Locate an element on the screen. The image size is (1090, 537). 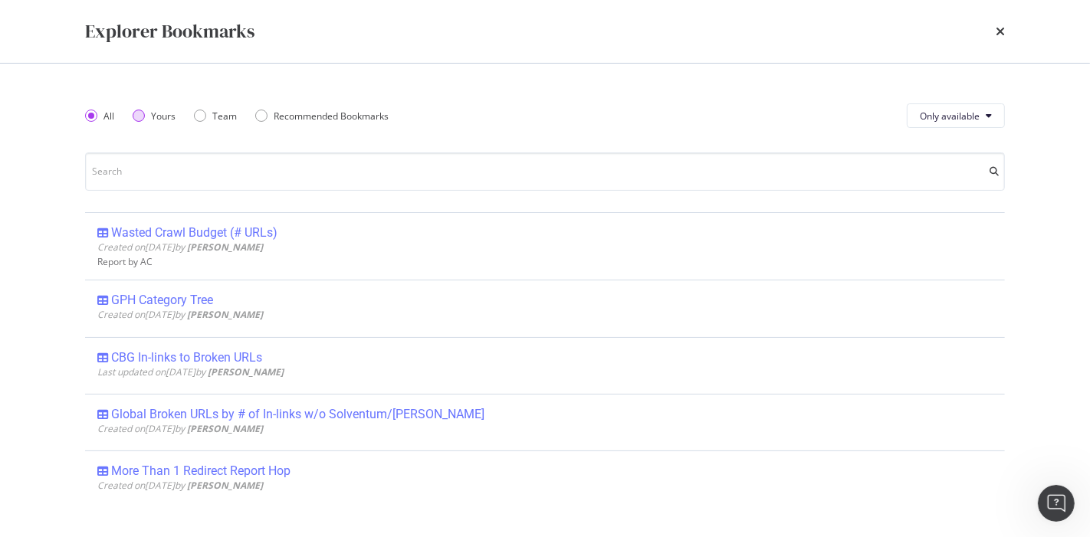
span: Only available is located at coordinates (950, 116).